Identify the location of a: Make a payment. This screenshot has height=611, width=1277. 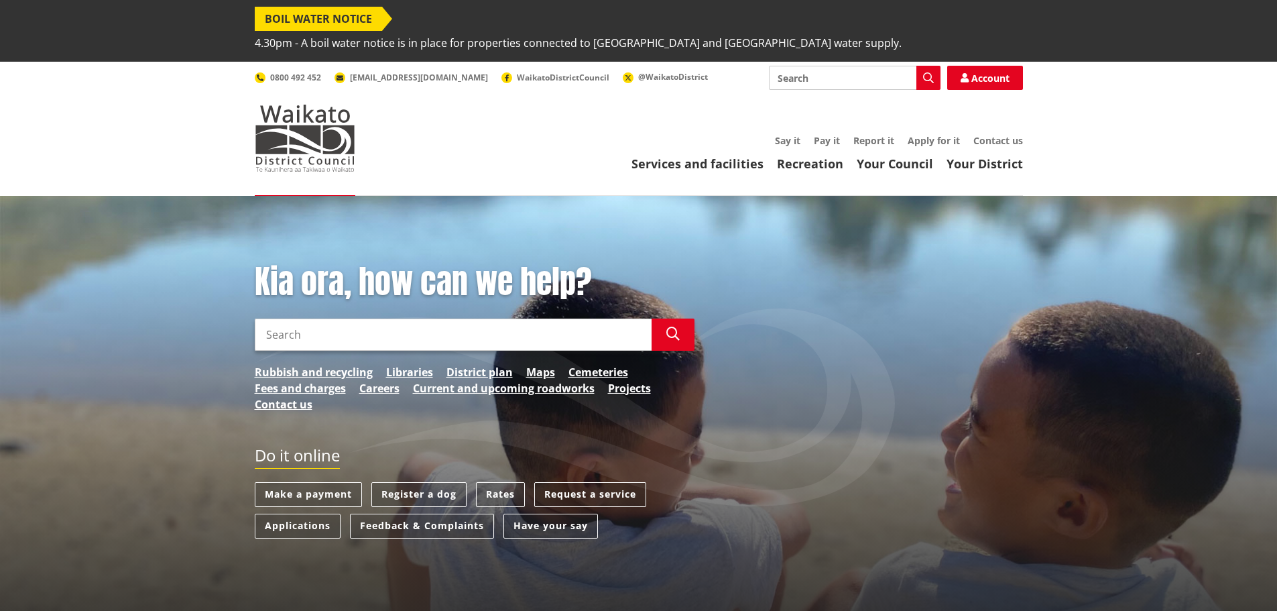
(308, 494).